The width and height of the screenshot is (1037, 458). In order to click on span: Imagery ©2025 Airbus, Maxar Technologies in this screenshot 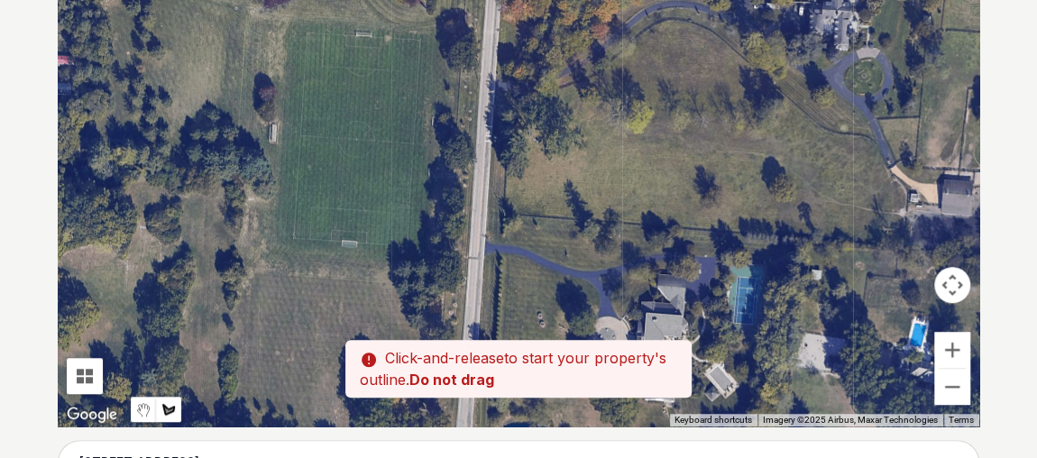, I will do `click(850, 419)`.